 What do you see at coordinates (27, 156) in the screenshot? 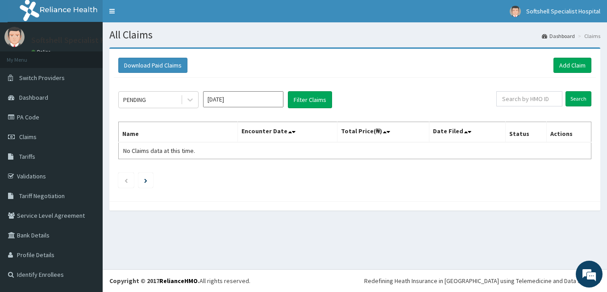
I see `span: Tariffs` at bounding box center [27, 156].